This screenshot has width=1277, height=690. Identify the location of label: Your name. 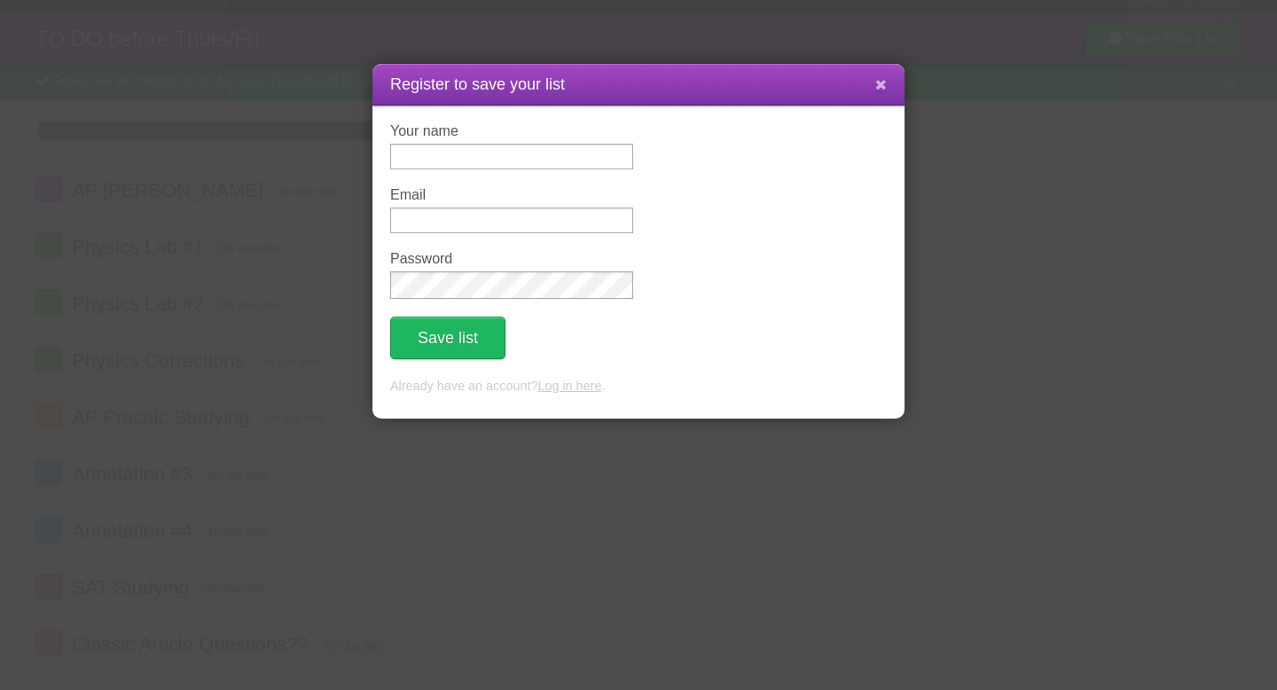
(512, 131).